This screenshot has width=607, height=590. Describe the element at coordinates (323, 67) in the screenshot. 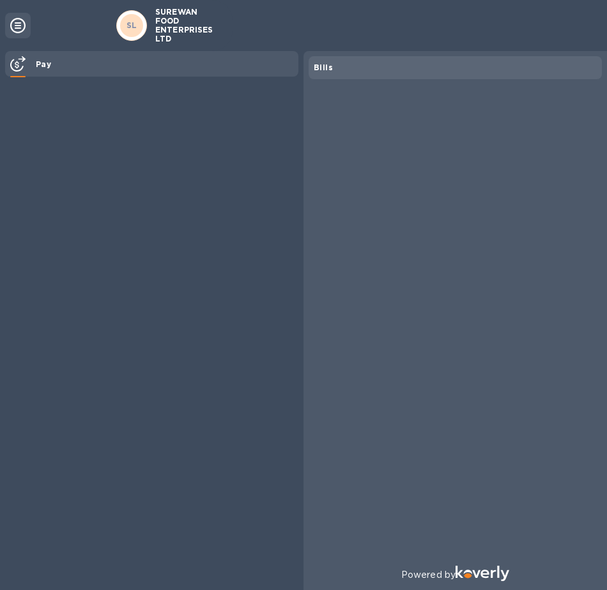

I see `b: Bills` at that location.